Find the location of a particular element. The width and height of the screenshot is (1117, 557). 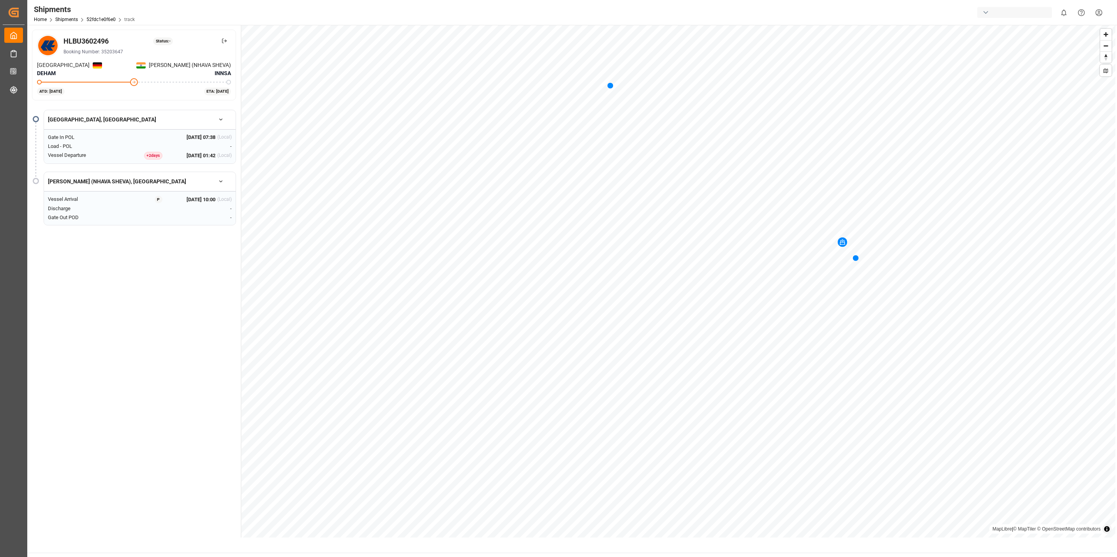

div: Shipments is located at coordinates (84, 9).